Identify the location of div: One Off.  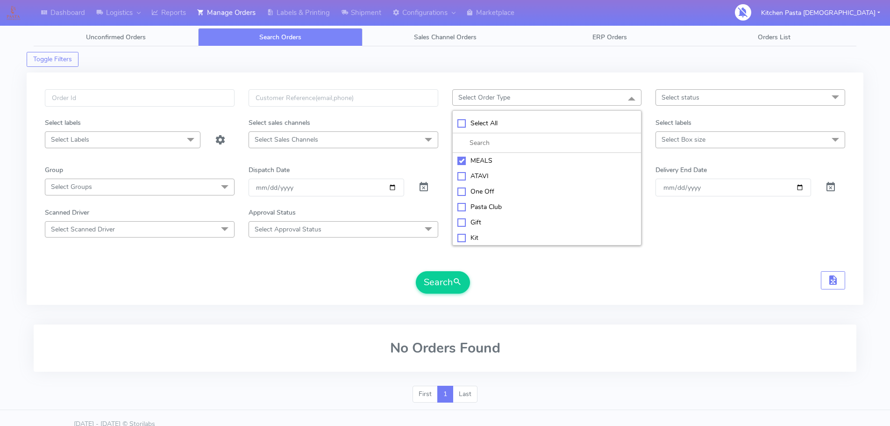
(547, 191).